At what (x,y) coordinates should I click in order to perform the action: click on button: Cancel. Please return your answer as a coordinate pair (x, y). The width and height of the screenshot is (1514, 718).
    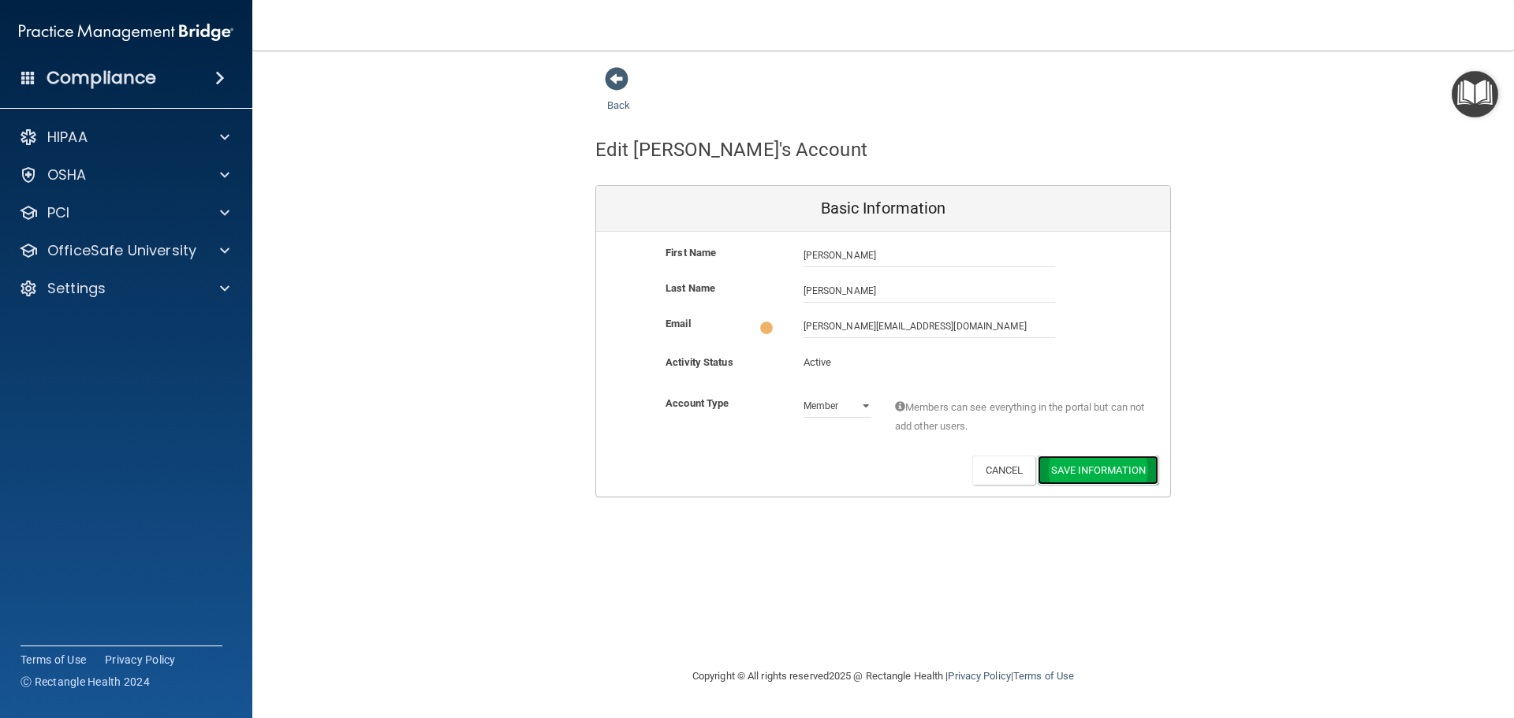
    Looking at the image, I should click on (1004, 470).